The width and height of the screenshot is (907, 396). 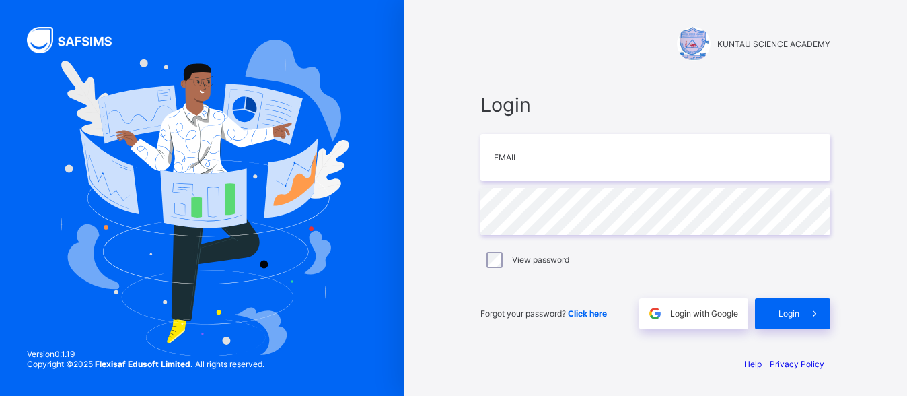 What do you see at coordinates (201, 198) in the screenshot?
I see `img: Hero Image` at bounding box center [201, 198].